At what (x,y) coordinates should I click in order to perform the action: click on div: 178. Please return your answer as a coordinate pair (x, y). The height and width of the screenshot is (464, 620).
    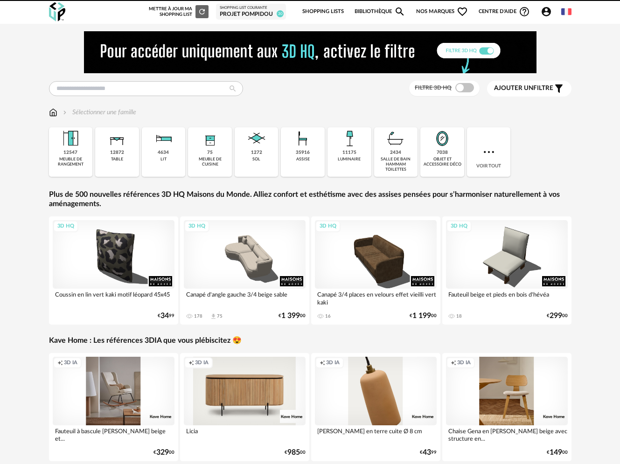
    Looking at the image, I should click on (198, 316).